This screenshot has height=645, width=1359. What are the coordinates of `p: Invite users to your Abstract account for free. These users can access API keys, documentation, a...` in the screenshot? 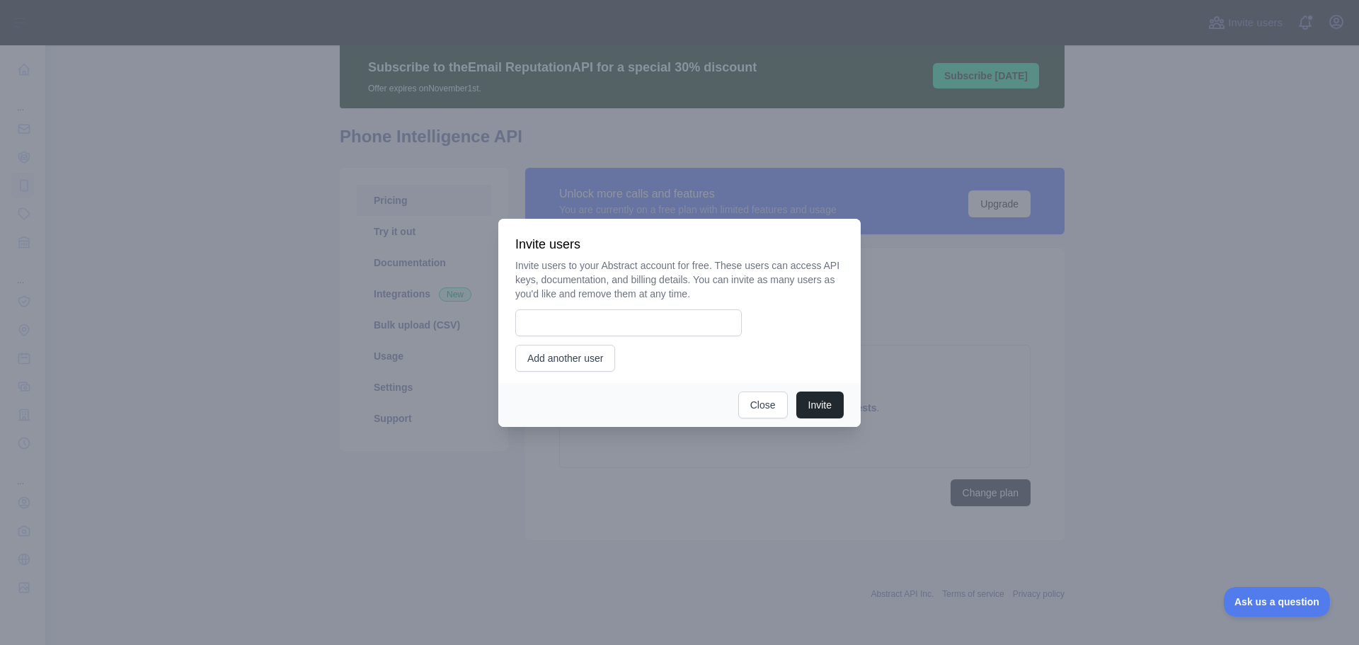 It's located at (679, 280).